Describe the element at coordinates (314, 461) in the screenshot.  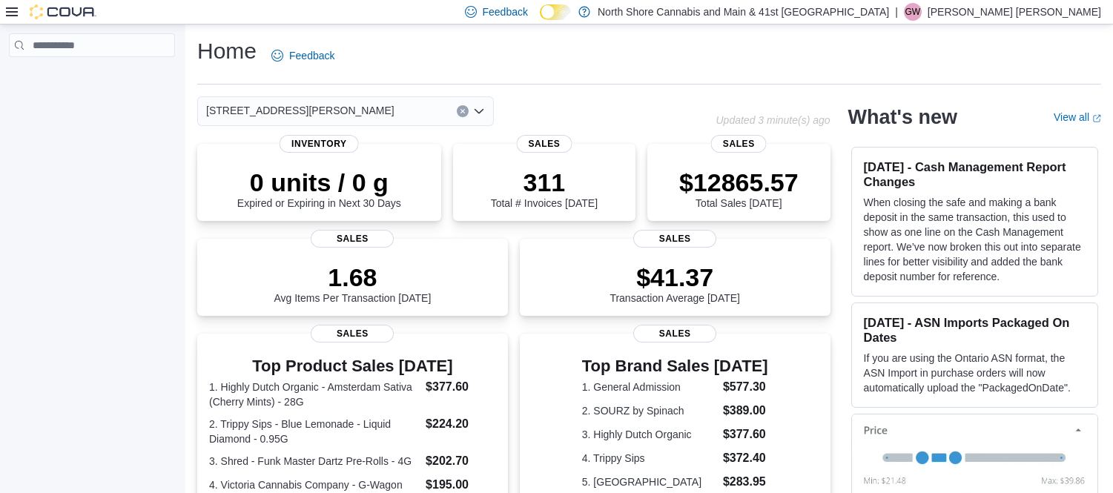
I see `dt: 3. Shred - Funk Master Dartz Pre-Rolls - 4G` at that location.